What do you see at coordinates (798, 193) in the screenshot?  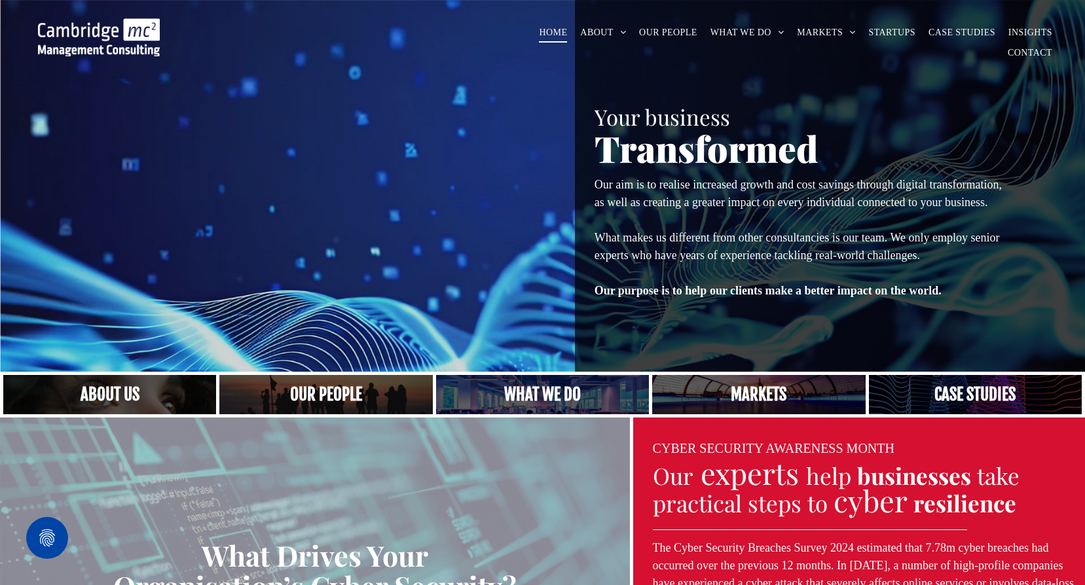 I see `span: Our aim is to realise increased growth and cost savings through digital transformation, as well a...` at bounding box center [798, 193].